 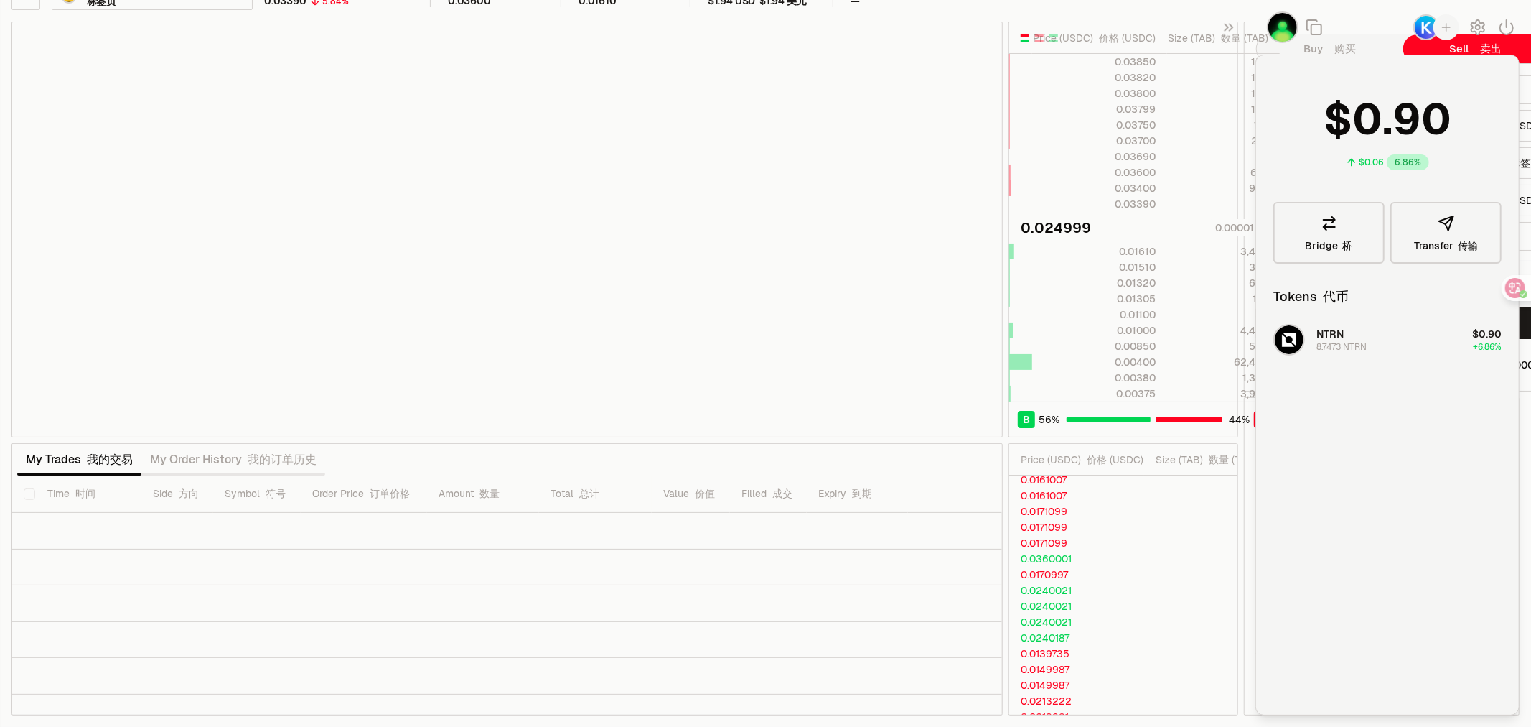 I want to click on td: 105, so click(x=1200, y=495).